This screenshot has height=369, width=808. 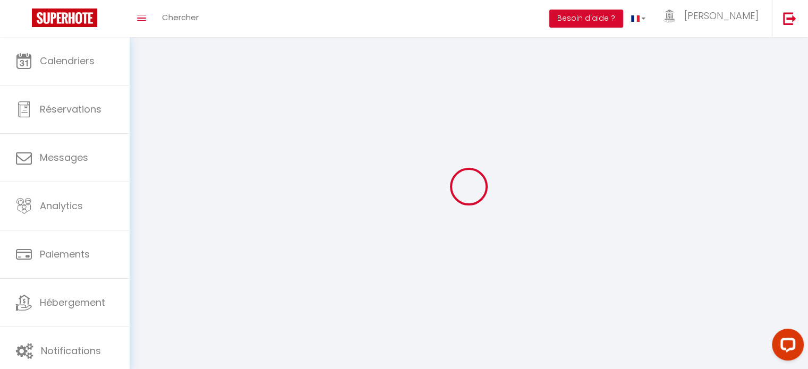 What do you see at coordinates (180, 17) in the screenshot?
I see `span: Chercher` at bounding box center [180, 17].